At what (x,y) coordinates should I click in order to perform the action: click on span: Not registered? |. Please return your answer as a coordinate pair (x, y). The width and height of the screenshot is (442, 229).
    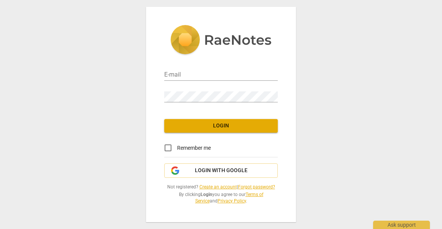
    Looking at the image, I should click on (221, 187).